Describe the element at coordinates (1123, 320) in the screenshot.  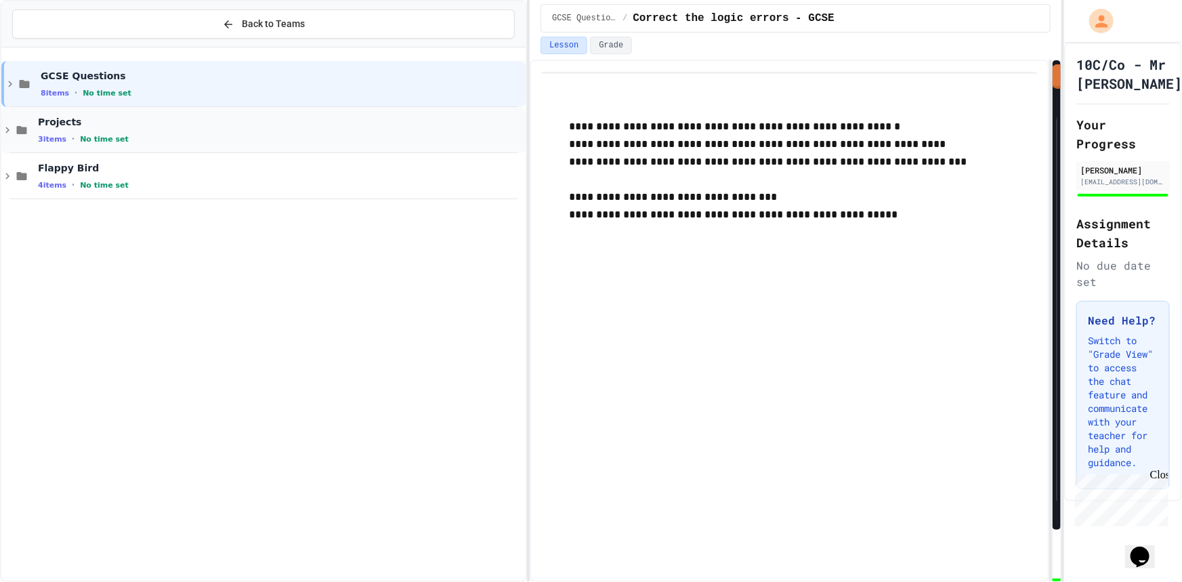
I see `h3: Need Help?` at that location.